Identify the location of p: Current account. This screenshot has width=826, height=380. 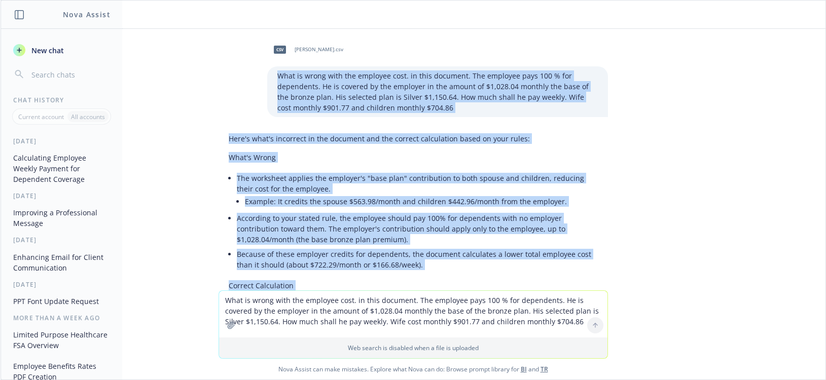
(41, 117).